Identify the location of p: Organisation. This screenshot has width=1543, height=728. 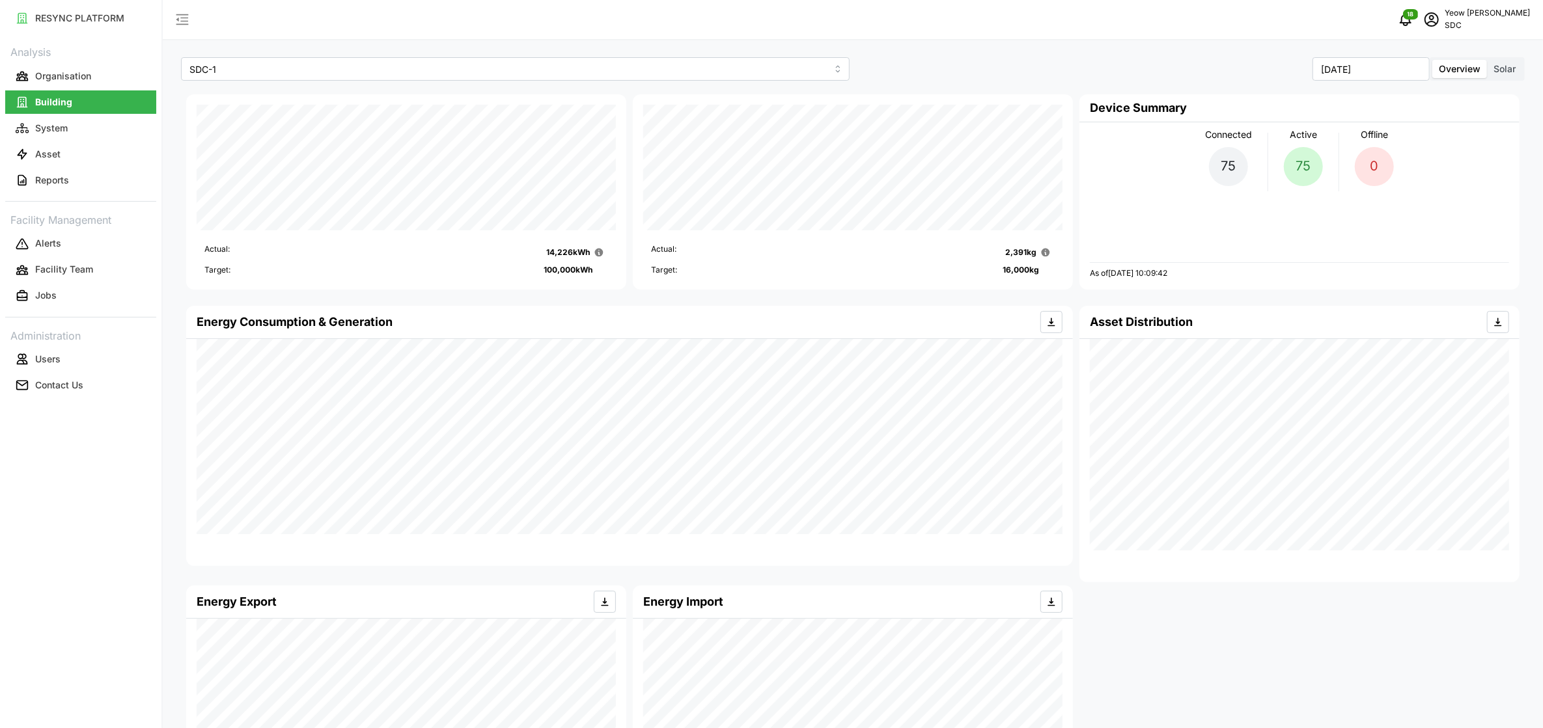
(63, 76).